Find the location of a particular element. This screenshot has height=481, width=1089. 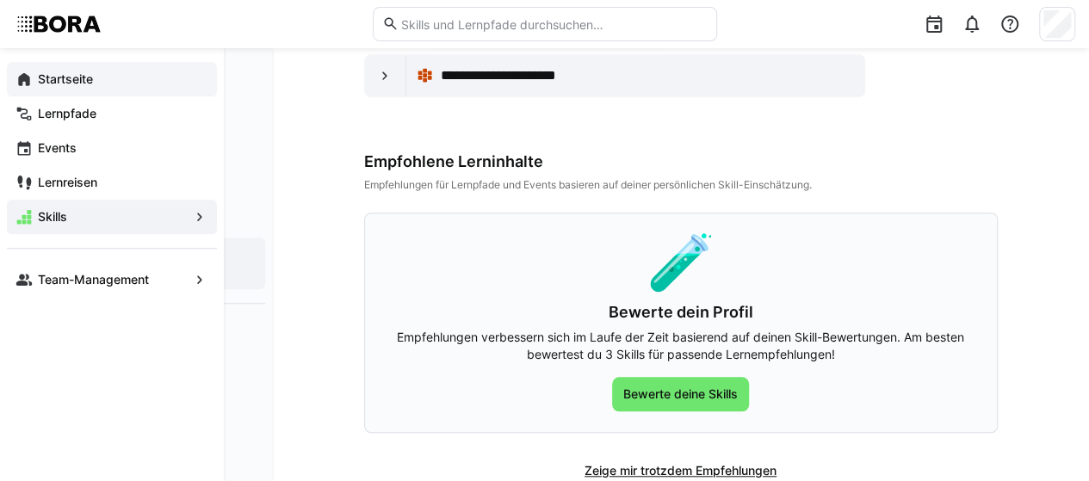

div: Empfehlungen für Lernpfade und Events basieren auf deiner persönlichen Skill-Einschätzung. is located at coordinates (681, 185).